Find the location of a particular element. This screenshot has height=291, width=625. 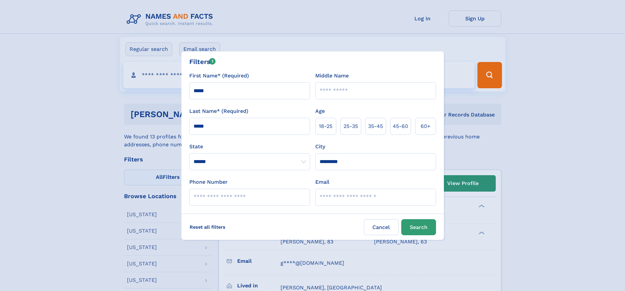

label: Reset all filters is located at coordinates (207, 227).